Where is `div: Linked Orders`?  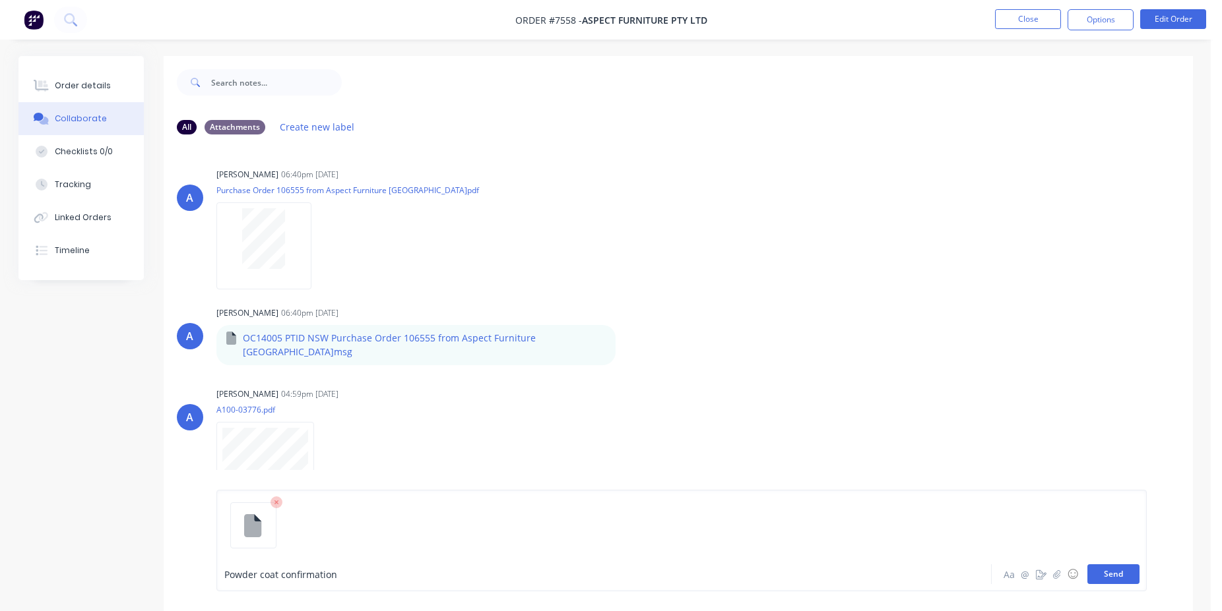
div: Linked Orders is located at coordinates (83, 218).